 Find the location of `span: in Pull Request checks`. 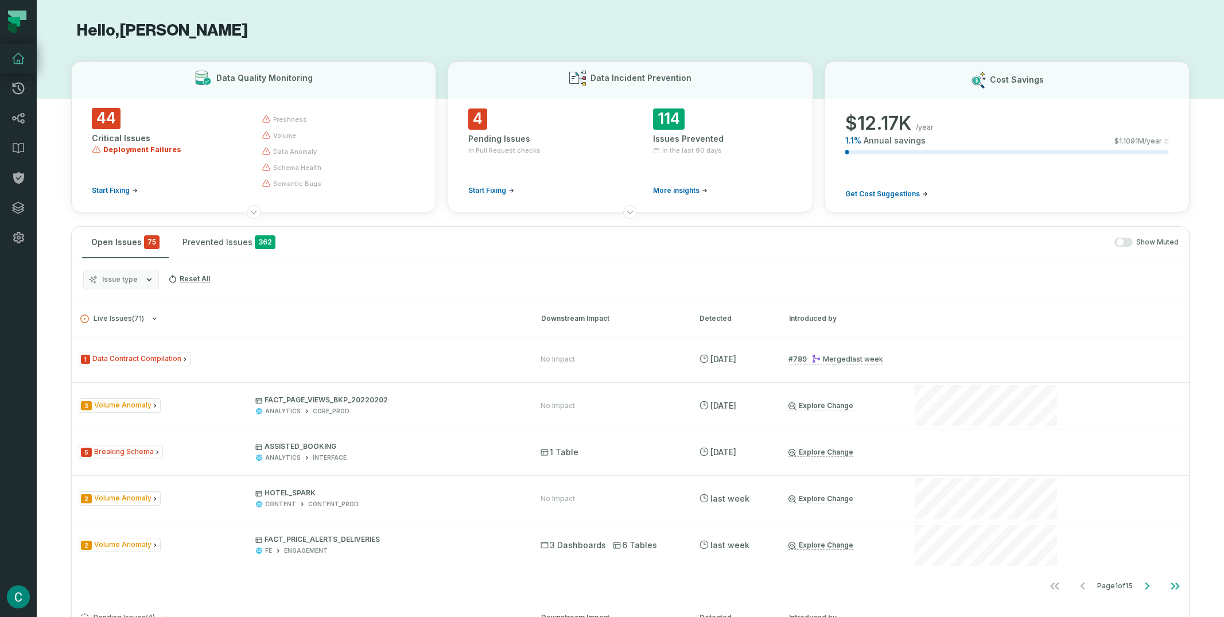

span: in Pull Request checks is located at coordinates (504, 150).